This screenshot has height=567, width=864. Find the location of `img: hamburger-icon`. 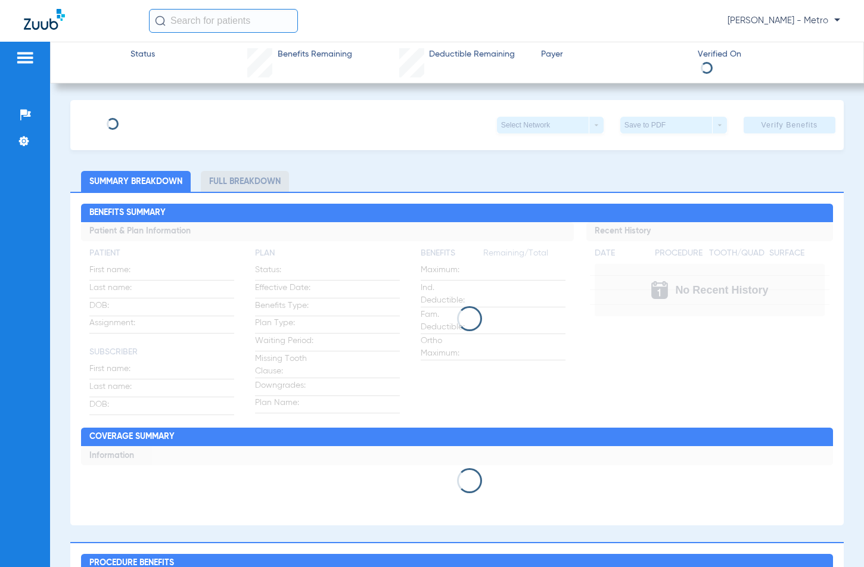

img: hamburger-icon is located at coordinates (25, 58).